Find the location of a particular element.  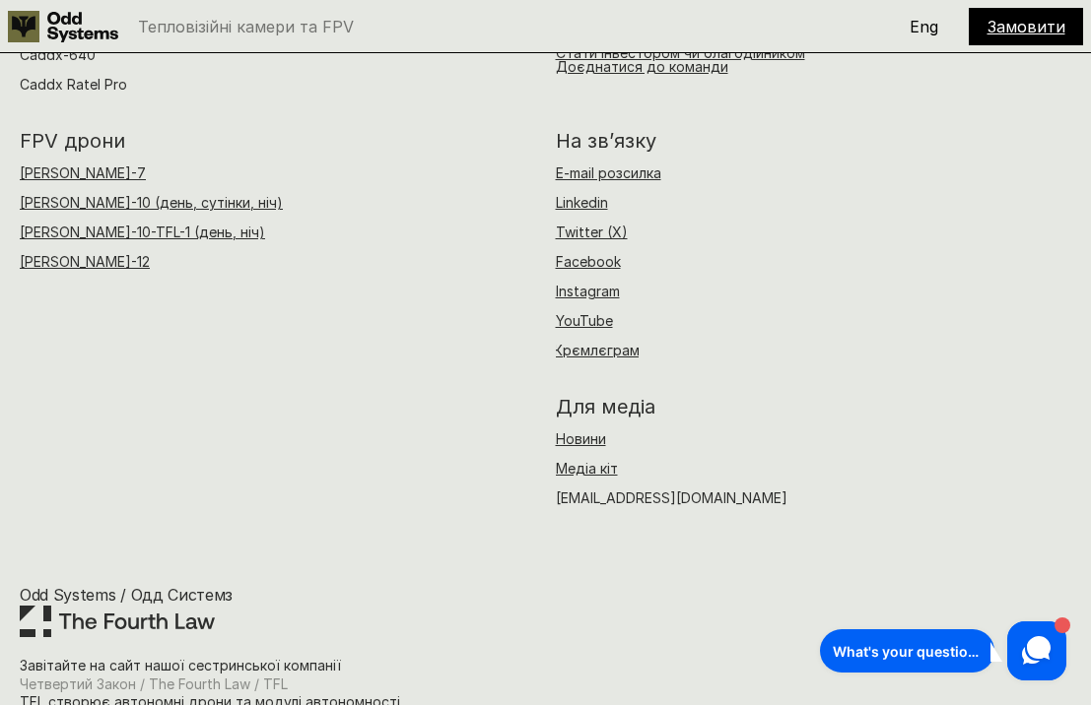

a: Facebook is located at coordinates (588, 261).